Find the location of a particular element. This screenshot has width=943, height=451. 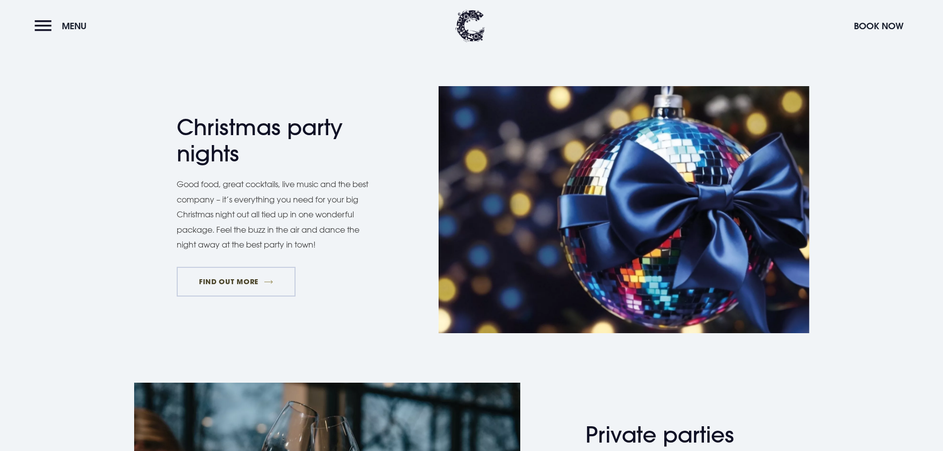

span: Menu is located at coordinates (74, 26).